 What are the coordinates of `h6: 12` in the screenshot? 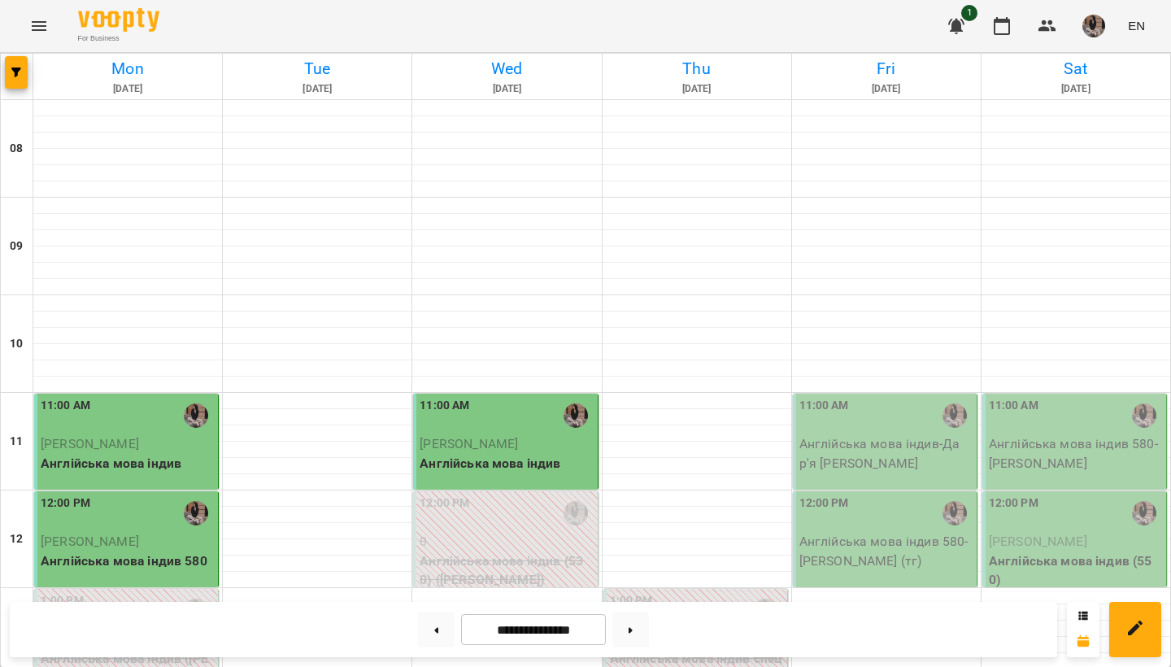 It's located at (16, 539).